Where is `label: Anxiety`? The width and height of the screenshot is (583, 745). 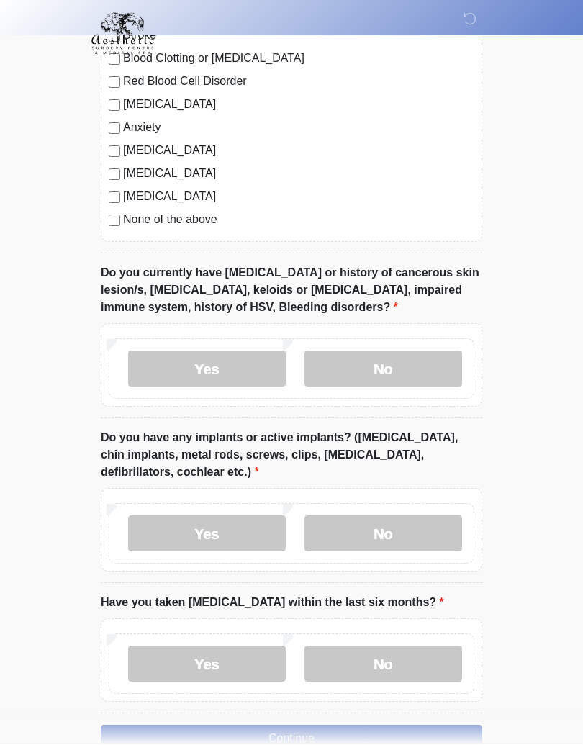
label: Anxiety is located at coordinates (299, 128).